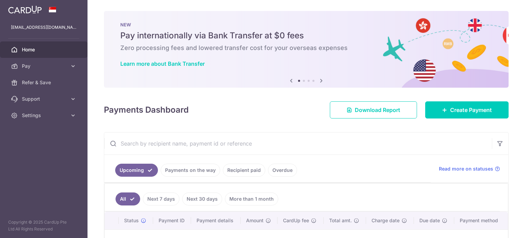  What do you see at coordinates (172, 220) in the screenshot?
I see `th: Payment ID` at bounding box center [172, 220].